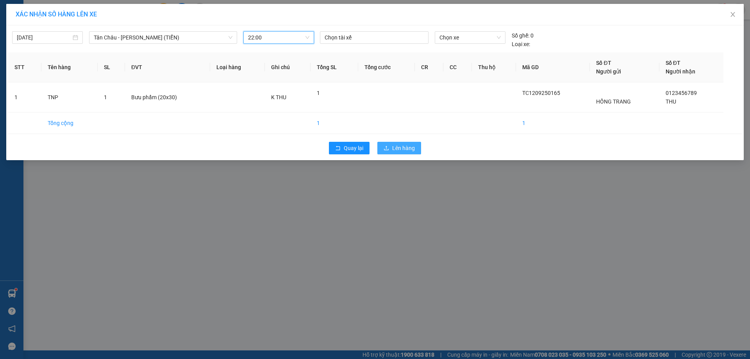 The image size is (750, 359). What do you see at coordinates (399, 148) in the screenshot?
I see `button: uploadLên hàng` at bounding box center [399, 148].